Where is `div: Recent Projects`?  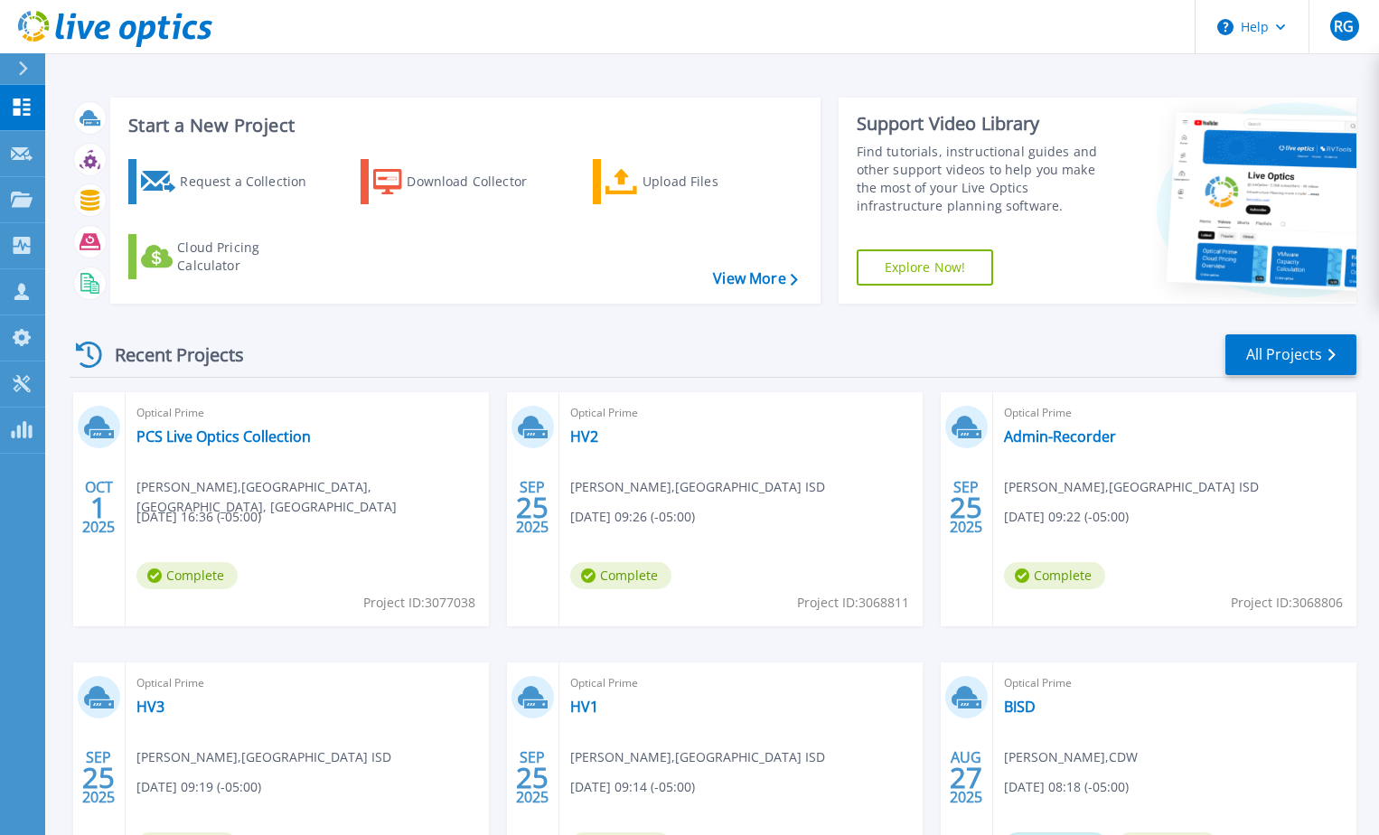
div: Recent Projects is located at coordinates (169, 354).